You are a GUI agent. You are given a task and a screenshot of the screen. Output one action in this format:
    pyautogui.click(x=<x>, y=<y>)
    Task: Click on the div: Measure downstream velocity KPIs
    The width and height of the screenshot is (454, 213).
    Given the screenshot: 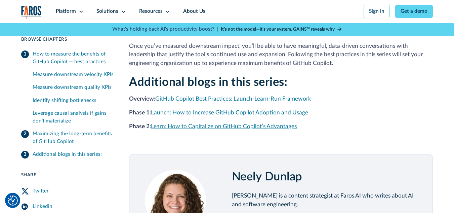 What is the action you would take?
    pyautogui.click(x=73, y=75)
    